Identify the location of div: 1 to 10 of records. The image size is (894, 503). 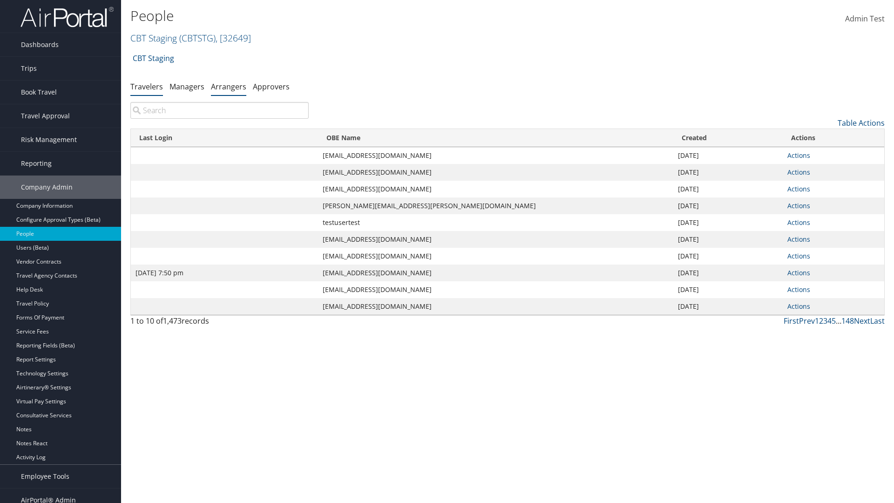
(219, 323).